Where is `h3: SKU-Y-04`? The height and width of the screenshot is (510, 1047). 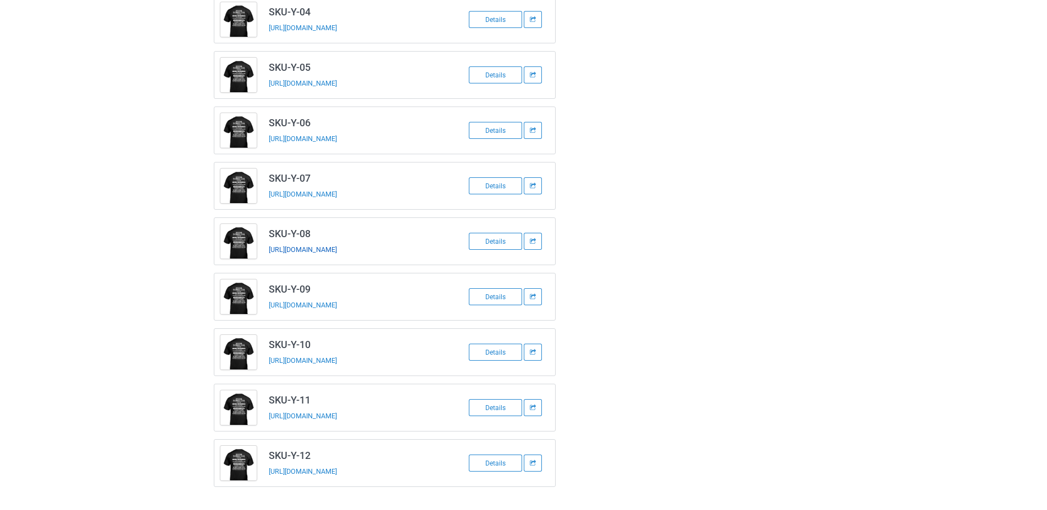 h3: SKU-Y-04 is located at coordinates (355, 12).